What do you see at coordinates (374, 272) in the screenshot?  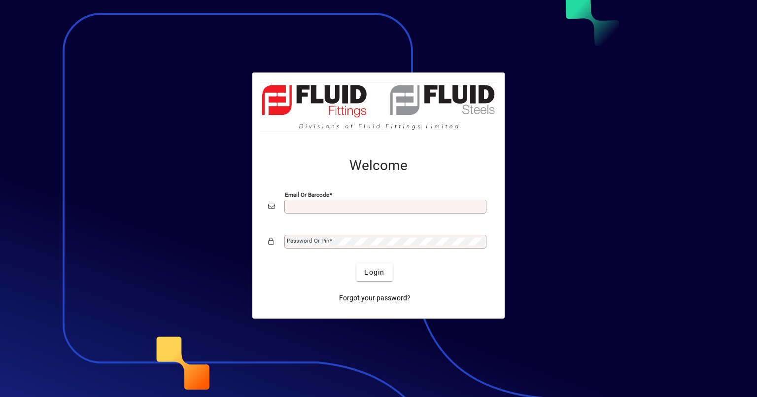 I see `button: Login` at bounding box center [374, 272].